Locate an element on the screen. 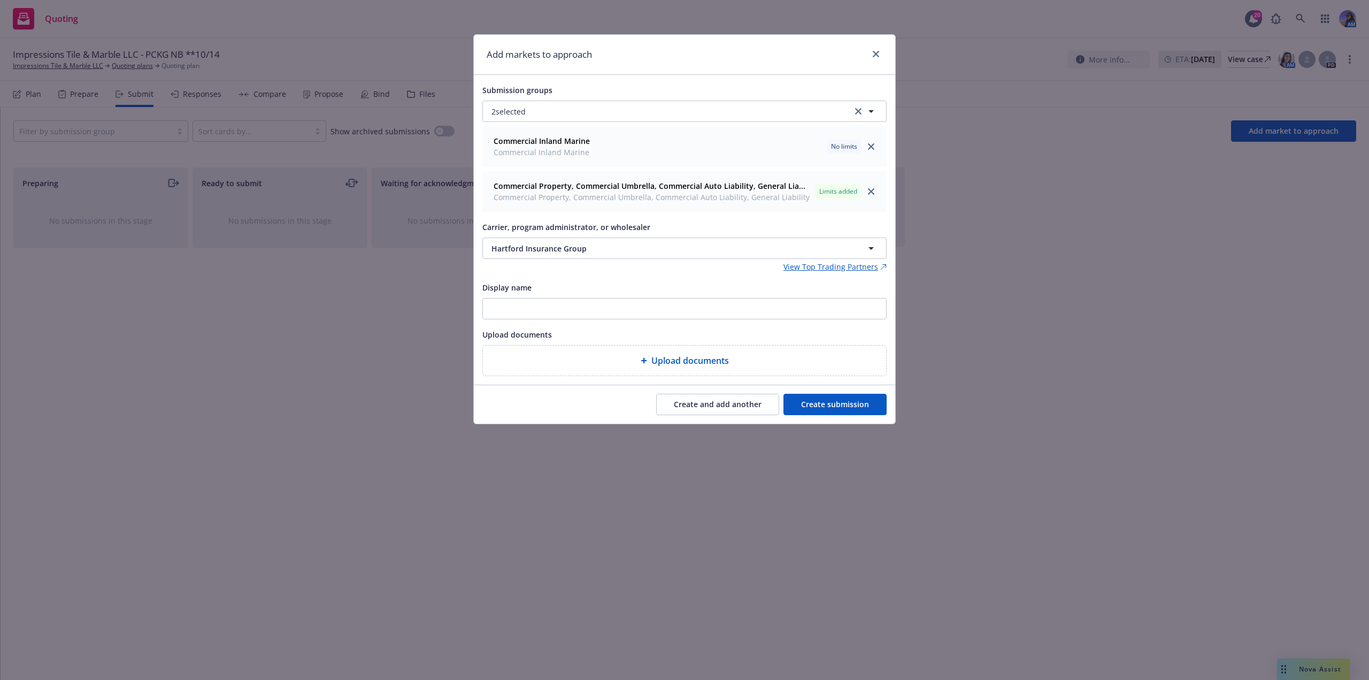  span: 2 selected is located at coordinates (509, 111).